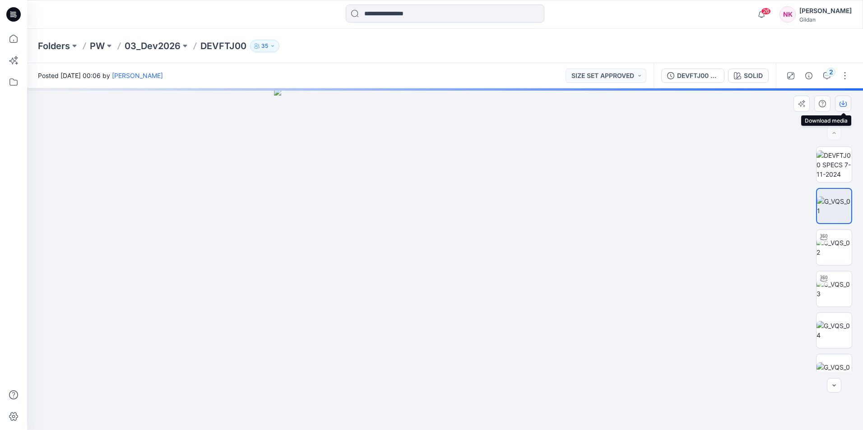  Describe the element at coordinates (808, 76) in the screenshot. I see `button: Details` at that location.